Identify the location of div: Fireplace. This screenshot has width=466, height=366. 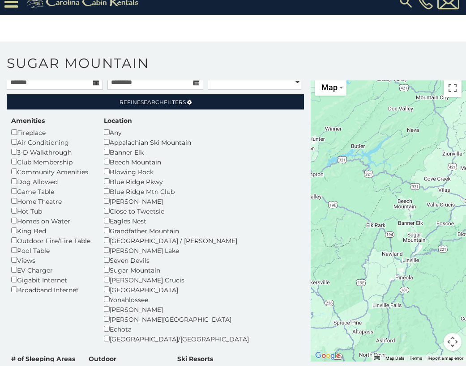
(51, 132).